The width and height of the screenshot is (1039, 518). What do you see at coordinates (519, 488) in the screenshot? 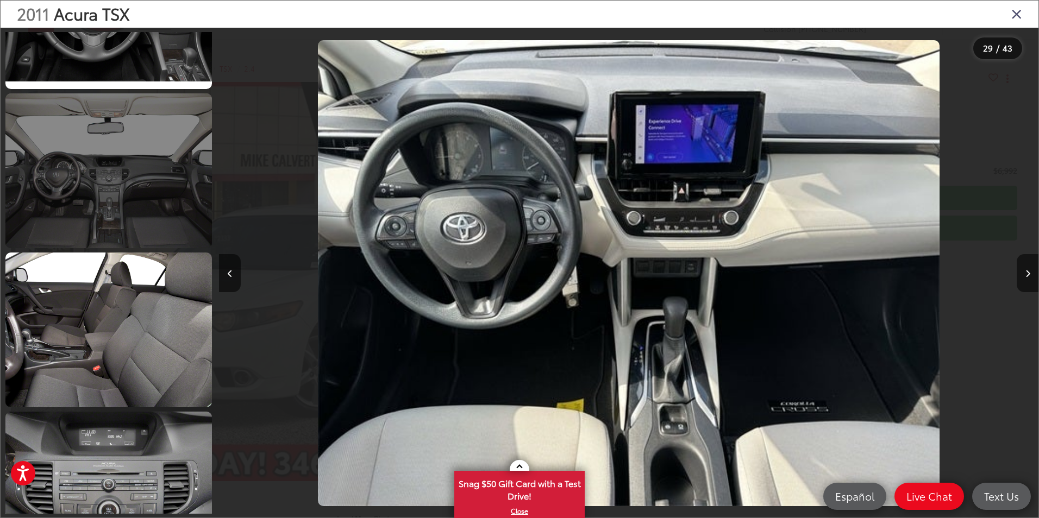
I see `span: Snag $50 Gift Card with a Test Drive!` at bounding box center [519, 488].